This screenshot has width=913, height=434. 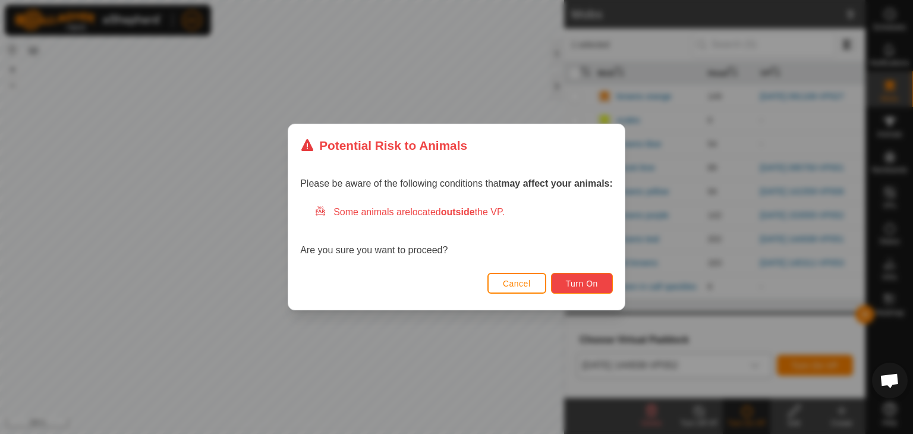 I want to click on div: Some animals are, so click(x=463, y=212).